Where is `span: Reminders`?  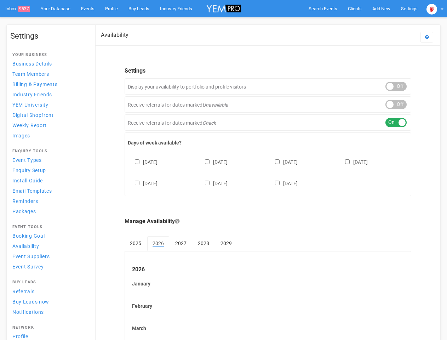
span: Reminders is located at coordinates (25, 201).